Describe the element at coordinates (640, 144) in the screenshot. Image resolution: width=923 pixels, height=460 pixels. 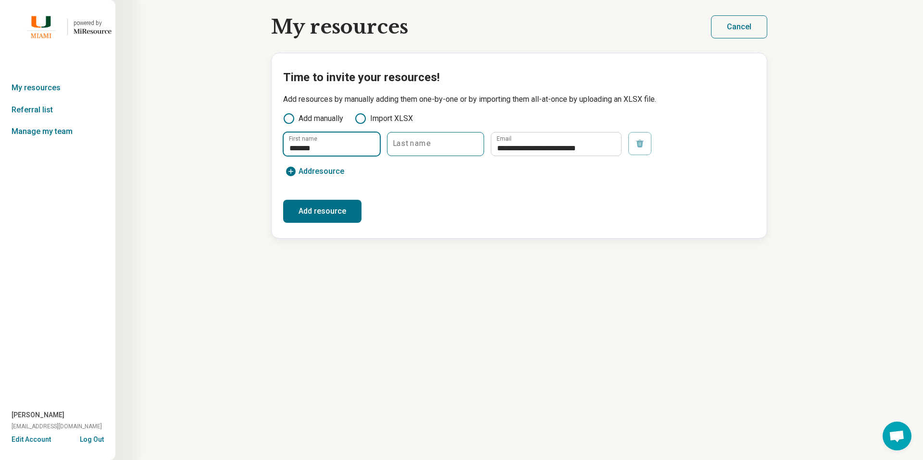
I see `button: Remove` at that location.